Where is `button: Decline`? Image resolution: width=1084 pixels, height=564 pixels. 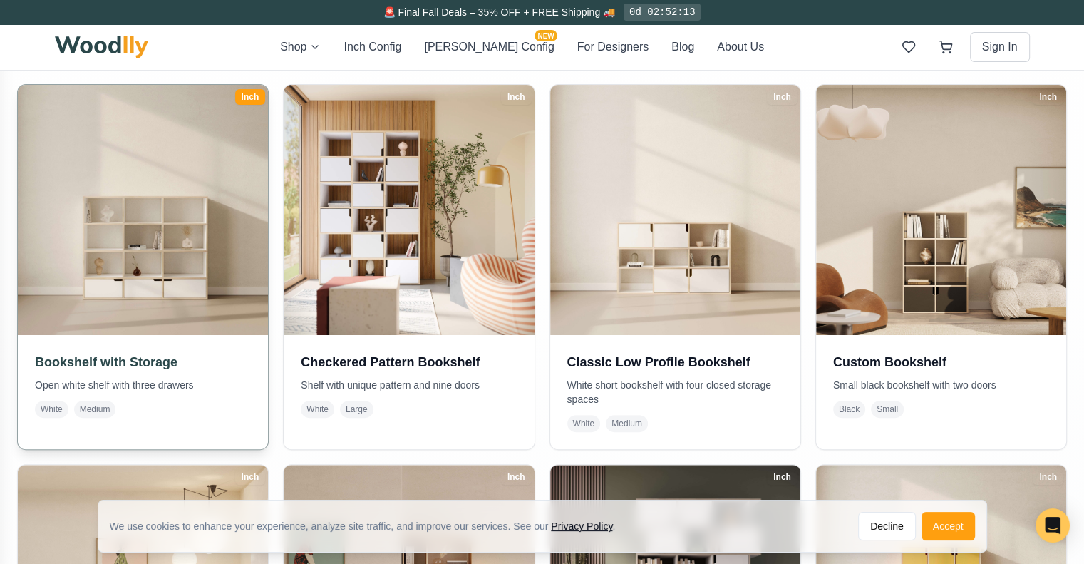
button: Decline is located at coordinates (886, 526).